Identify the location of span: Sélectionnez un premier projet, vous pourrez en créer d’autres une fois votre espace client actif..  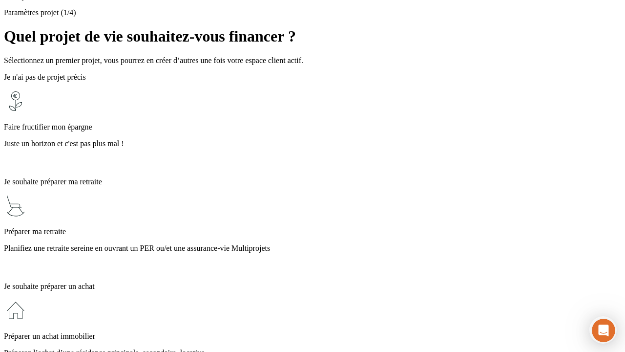
(153, 60).